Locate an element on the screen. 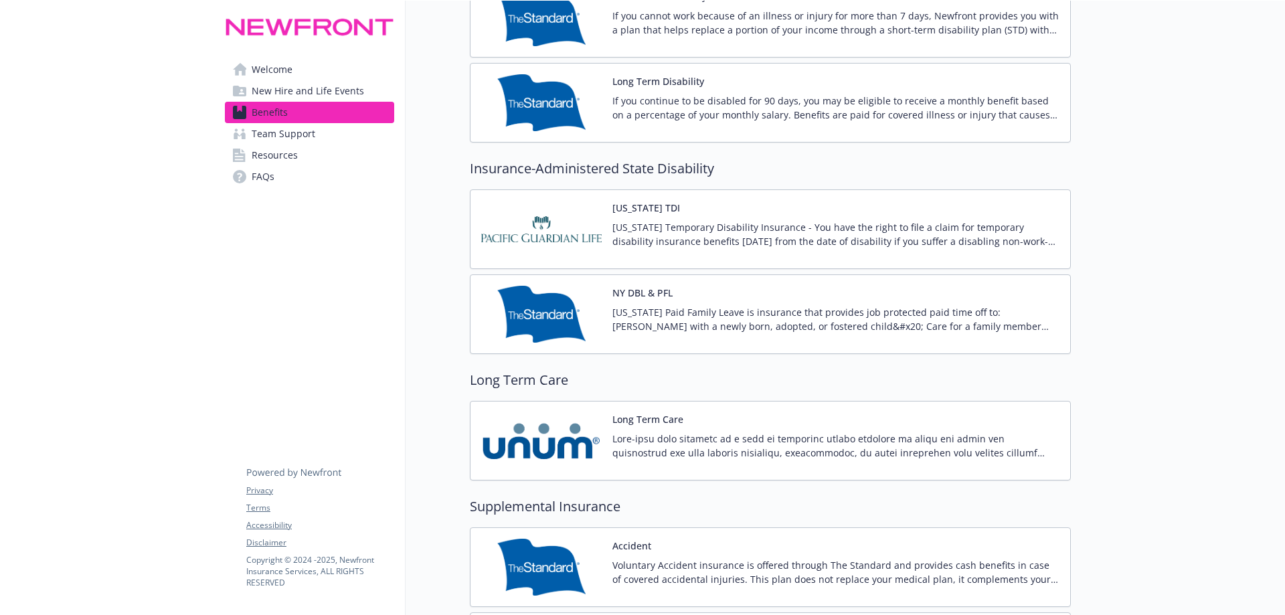  p: If you continue to be disabled for 90 days, you may be eligible to receive a monthly benefit base... is located at coordinates (836, 108).